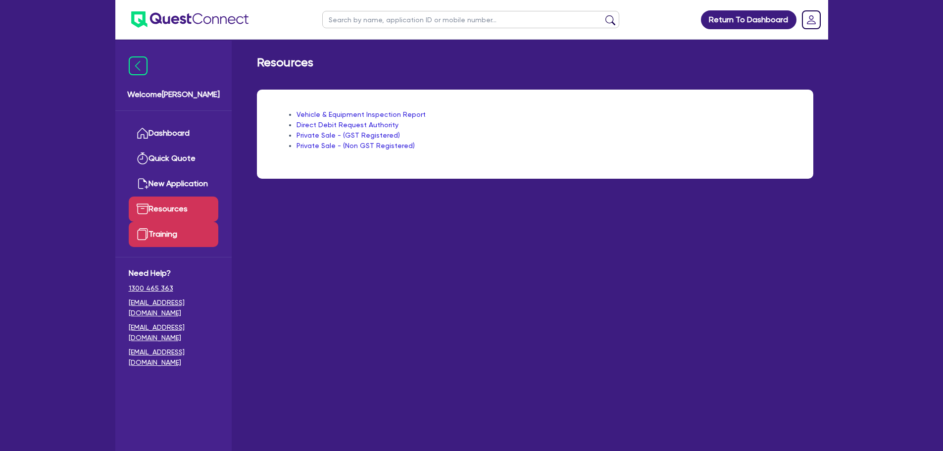  I want to click on img: resources, so click(143, 209).